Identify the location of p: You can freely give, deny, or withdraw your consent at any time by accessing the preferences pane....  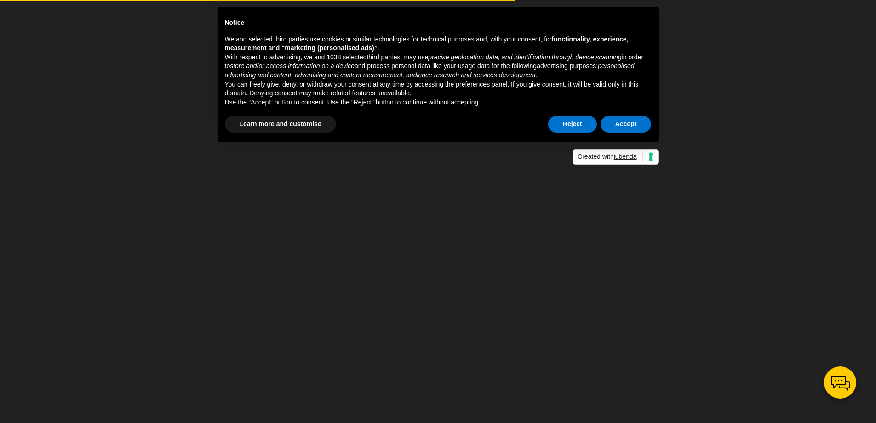
(438, 89).